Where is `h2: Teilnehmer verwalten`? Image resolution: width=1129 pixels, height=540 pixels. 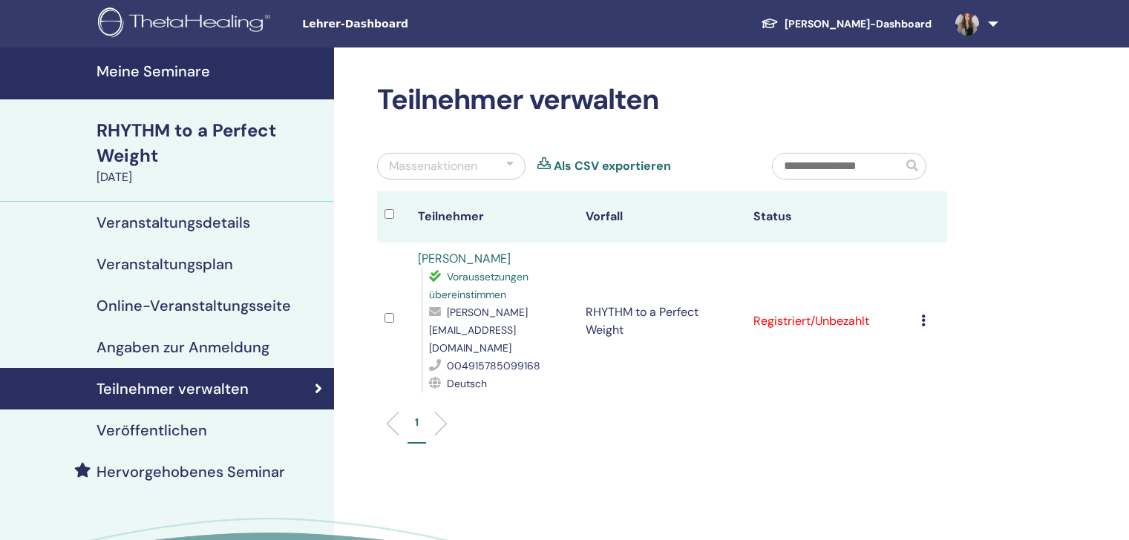 h2: Teilnehmer verwalten is located at coordinates (662, 100).